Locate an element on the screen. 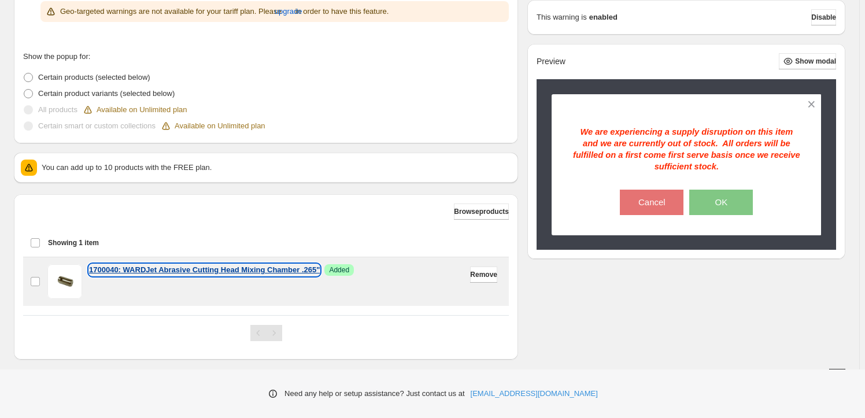  img: 1700040: WARDJet Abrasive Cutting Head Mixing Chamber .265" is located at coordinates (65, 282).